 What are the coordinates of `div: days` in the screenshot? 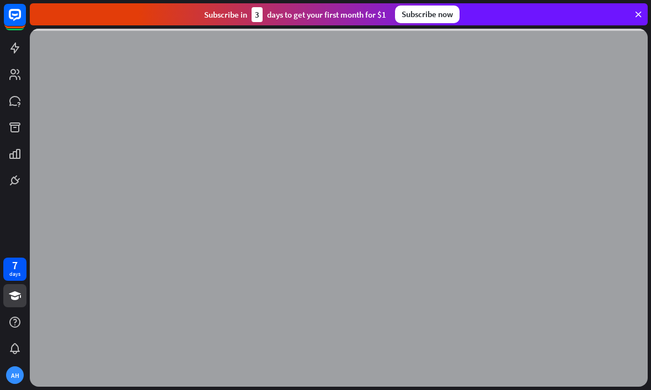 It's located at (15, 274).